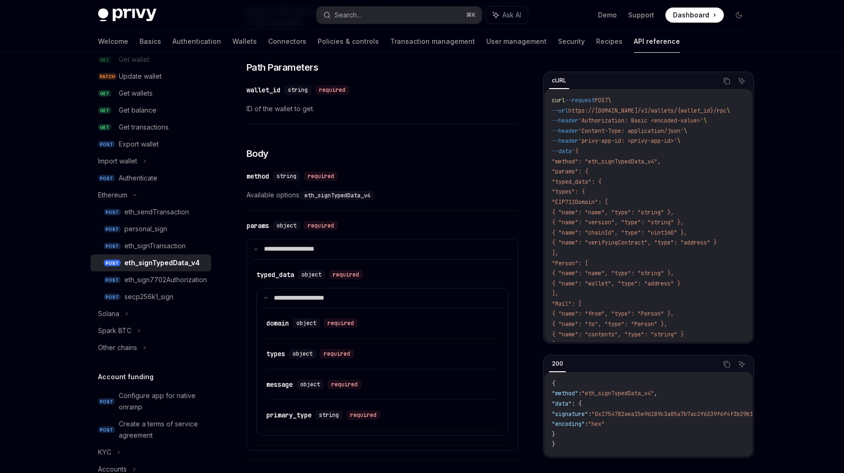 The image size is (844, 473). Describe the element at coordinates (559, 81) in the screenshot. I see `div: cURL` at that location.